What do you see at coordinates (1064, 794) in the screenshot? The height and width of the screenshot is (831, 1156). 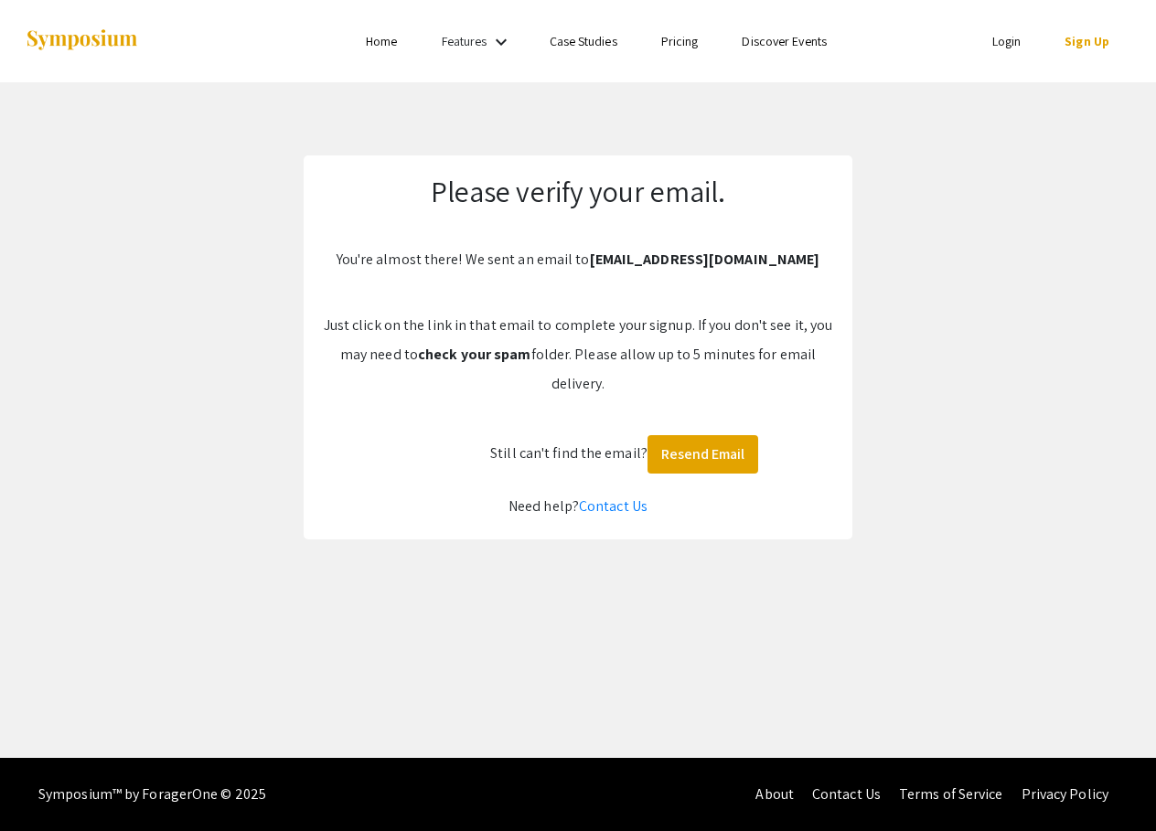 I see `a: Privacy Policy` at bounding box center [1064, 794].